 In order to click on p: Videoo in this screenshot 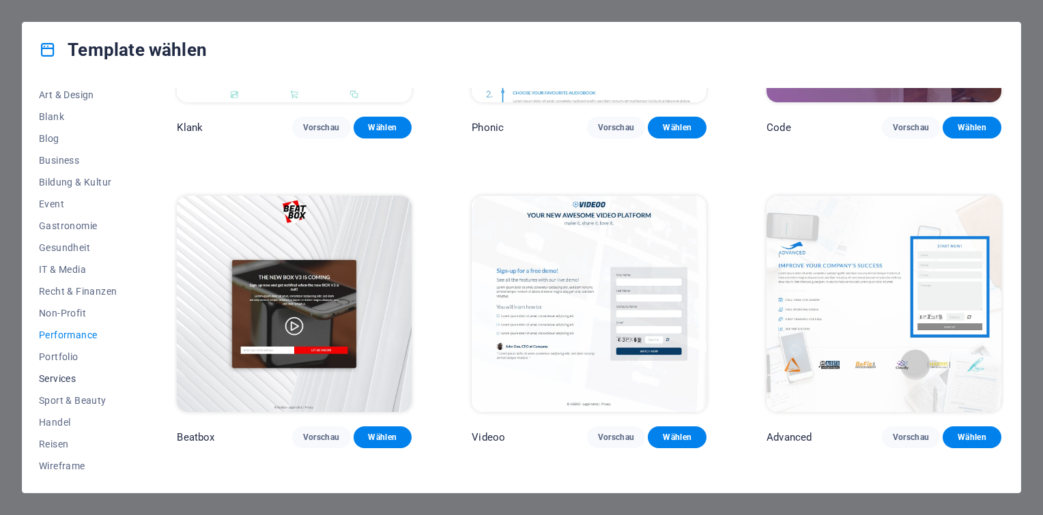, I will do `click(488, 437)`.